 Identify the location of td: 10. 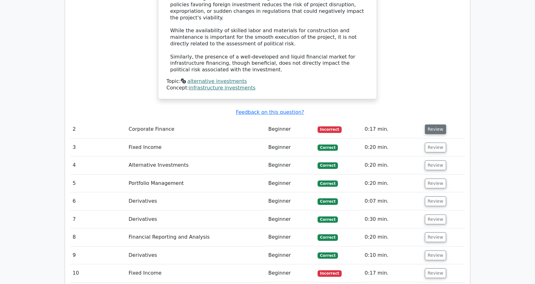
(98, 273).